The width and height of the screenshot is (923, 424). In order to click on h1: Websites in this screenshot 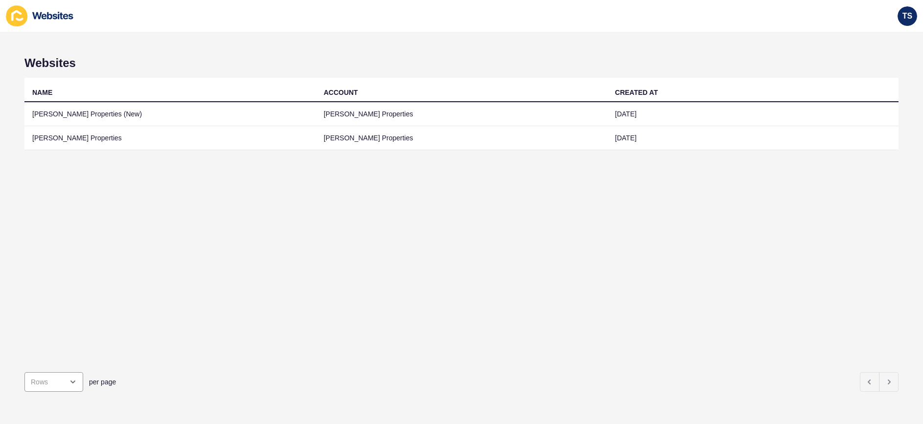, I will do `click(461, 63)`.